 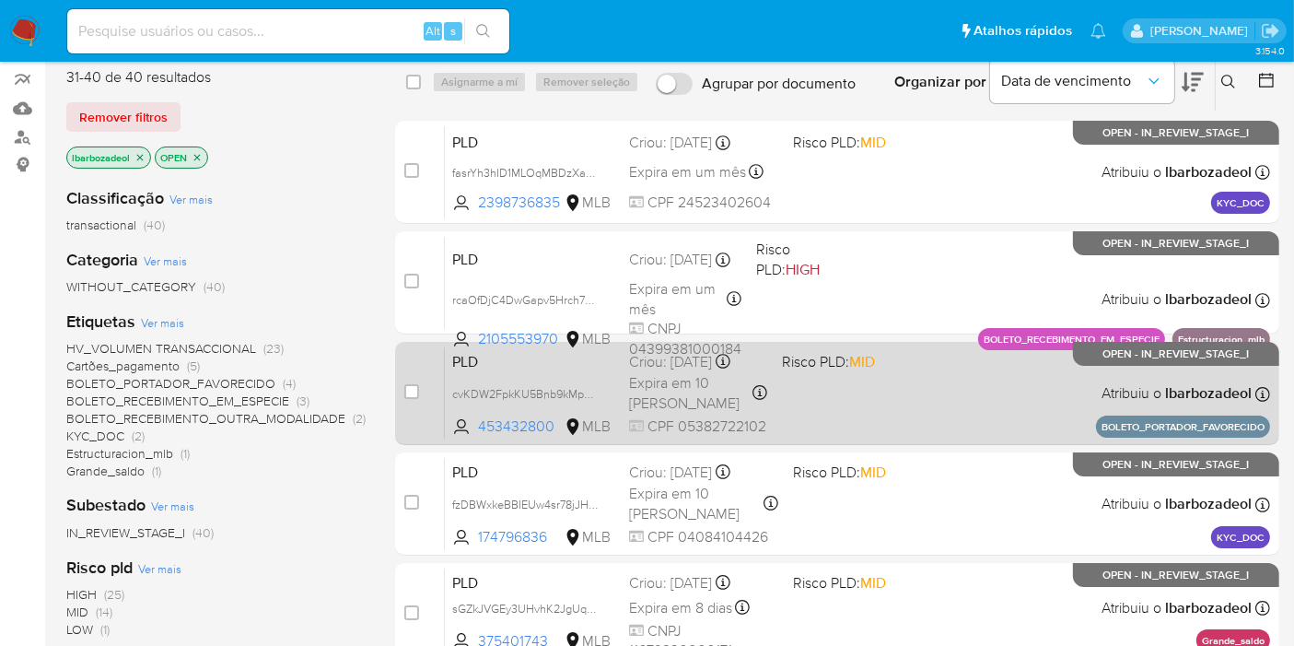 I want to click on button: search-icon, so click(x=483, y=31).